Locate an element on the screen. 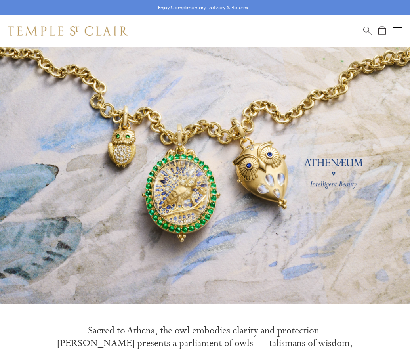 Image resolution: width=410 pixels, height=352 pixels. a: Open Shopping Bag is located at coordinates (382, 30).